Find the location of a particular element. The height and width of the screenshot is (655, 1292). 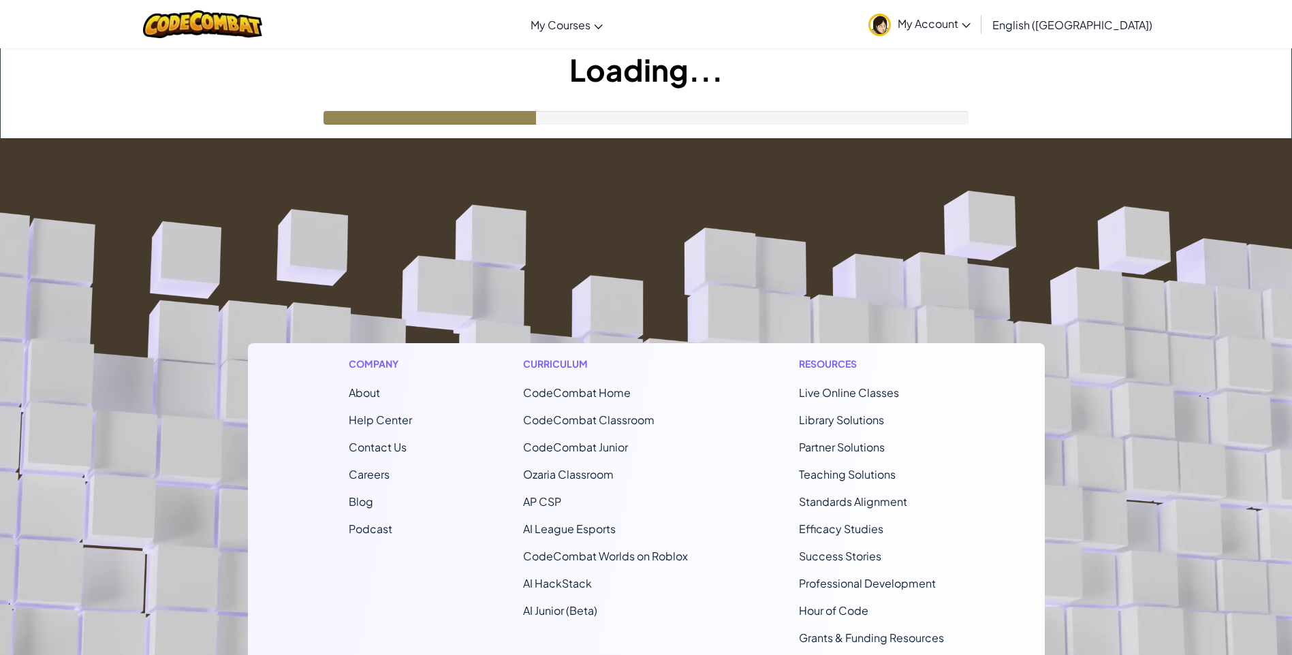

a: Grants & Funding Resources is located at coordinates (871, 638).